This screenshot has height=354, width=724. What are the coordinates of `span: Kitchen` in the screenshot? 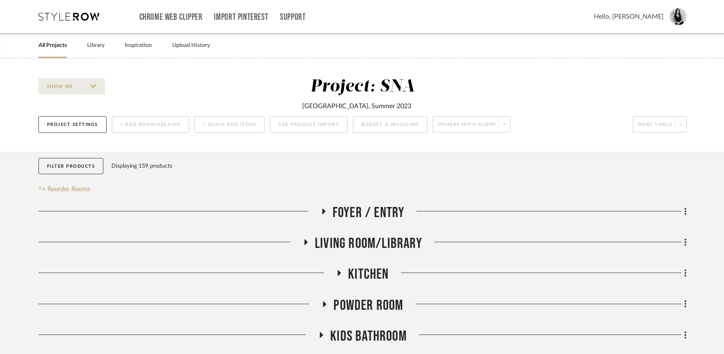 It's located at (368, 274).